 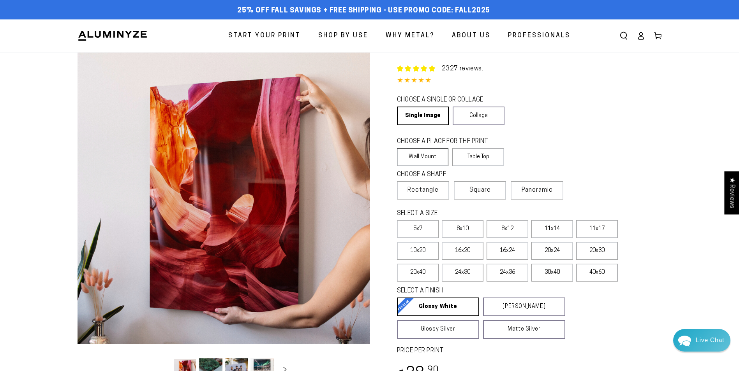 What do you see at coordinates (597, 229) in the screenshot?
I see `label: 11x17` at bounding box center [597, 229].